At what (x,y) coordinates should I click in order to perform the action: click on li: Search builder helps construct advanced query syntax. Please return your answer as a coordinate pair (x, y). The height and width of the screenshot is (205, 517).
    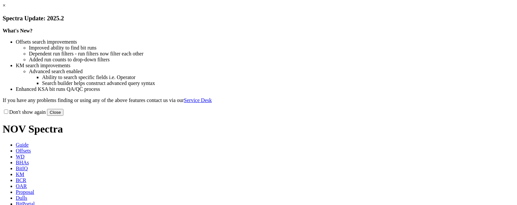
    Looking at the image, I should click on (278, 83).